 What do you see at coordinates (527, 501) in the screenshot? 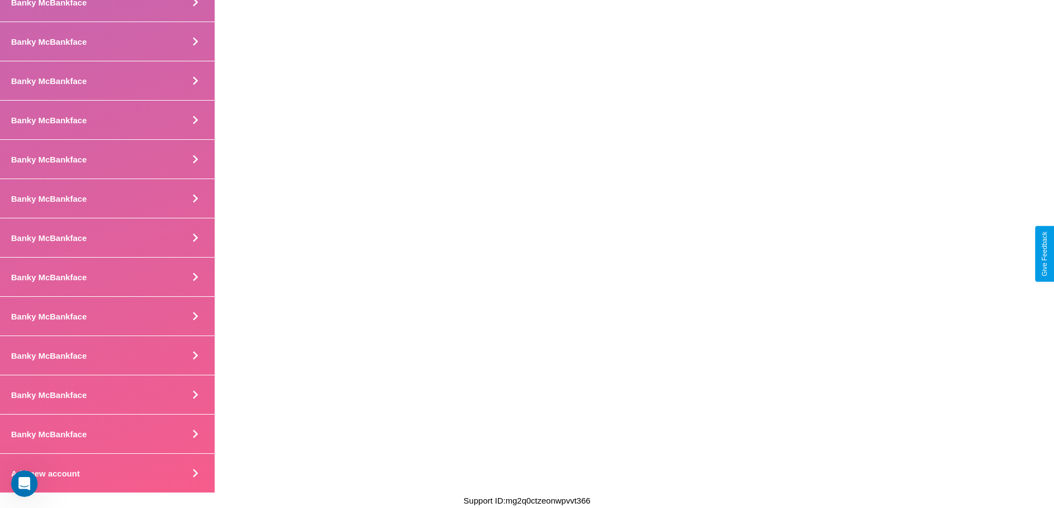
I see `p: Support ID: mg2q0ctzeonwpvvt366` at bounding box center [527, 501].